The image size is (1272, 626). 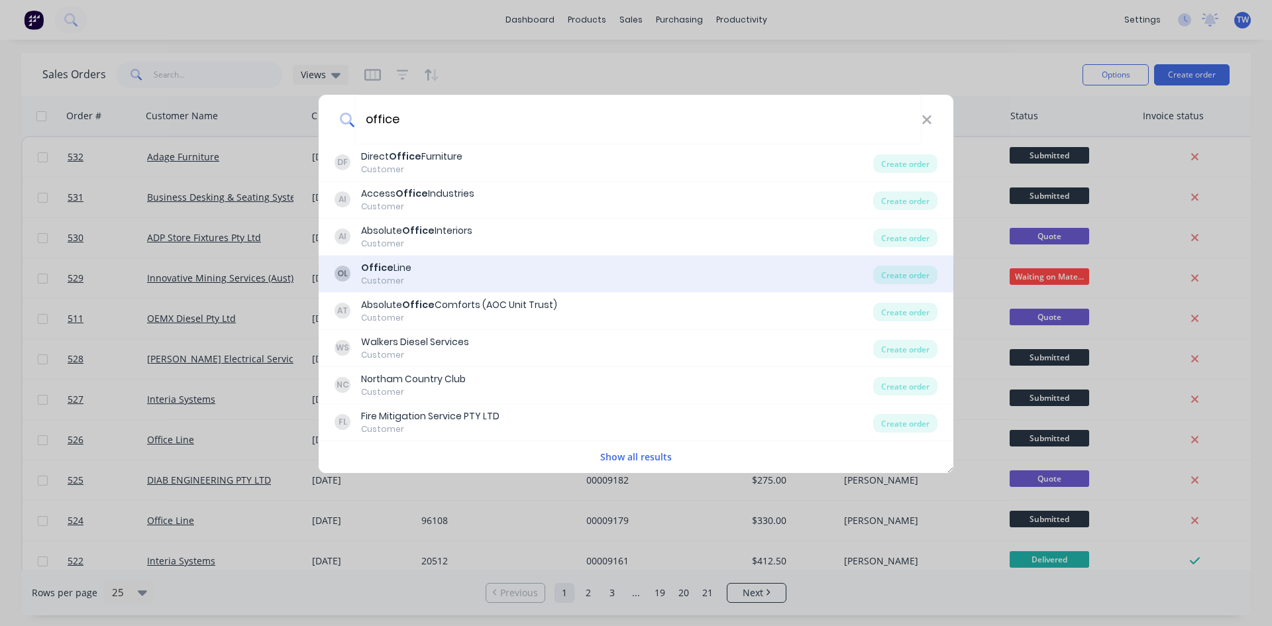 I want to click on div: Absolute Comforts (AOC Unit Trust), so click(x=459, y=305).